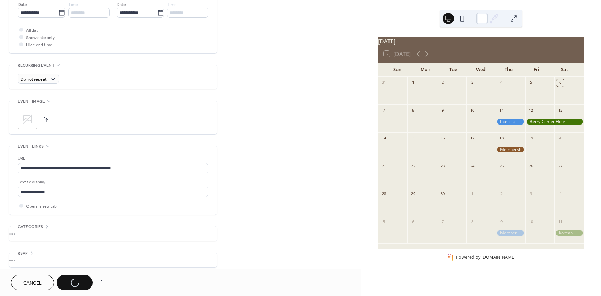 The width and height of the screenshot is (601, 296). Describe the element at coordinates (502, 166) in the screenshot. I see `div: 25` at that location.